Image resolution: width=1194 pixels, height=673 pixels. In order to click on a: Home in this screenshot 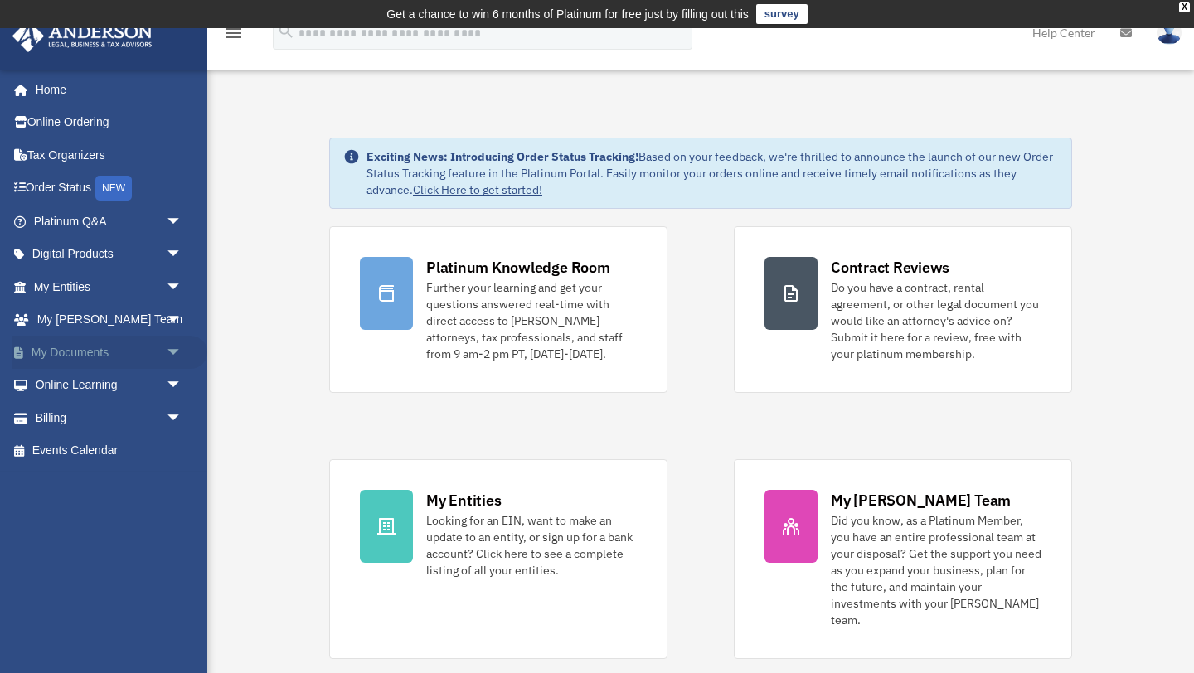, I will do `click(105, 90)`.